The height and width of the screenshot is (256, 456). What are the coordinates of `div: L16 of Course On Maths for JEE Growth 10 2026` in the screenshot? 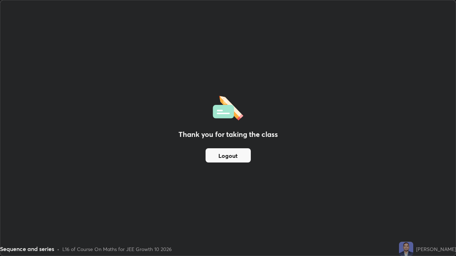 It's located at (117, 249).